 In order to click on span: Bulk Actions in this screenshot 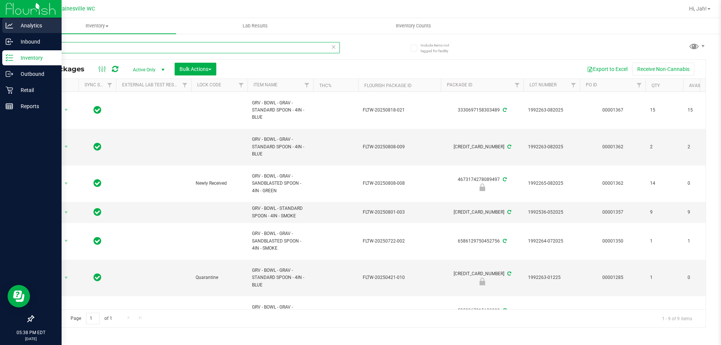, I will do `click(195, 69)`.